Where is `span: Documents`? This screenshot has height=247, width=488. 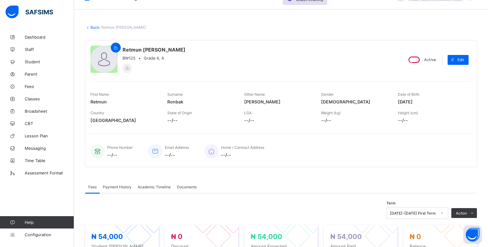 span: Documents is located at coordinates (187, 187).